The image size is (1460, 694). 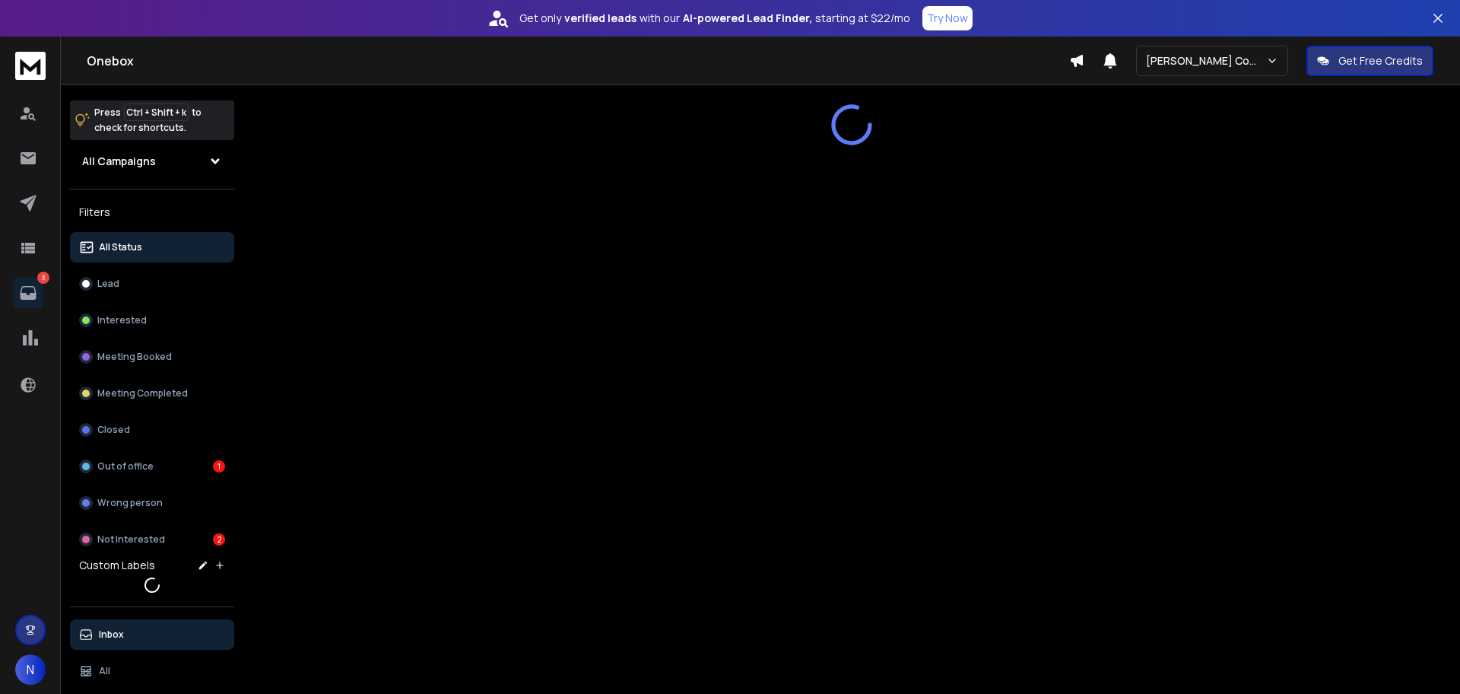 I want to click on p: Meeting Booked, so click(x=135, y=357).